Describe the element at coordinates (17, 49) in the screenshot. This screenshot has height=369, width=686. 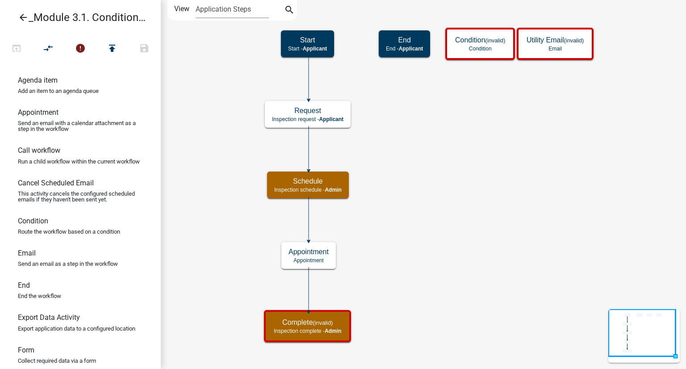
I see `button: Test Workflow` at that location.